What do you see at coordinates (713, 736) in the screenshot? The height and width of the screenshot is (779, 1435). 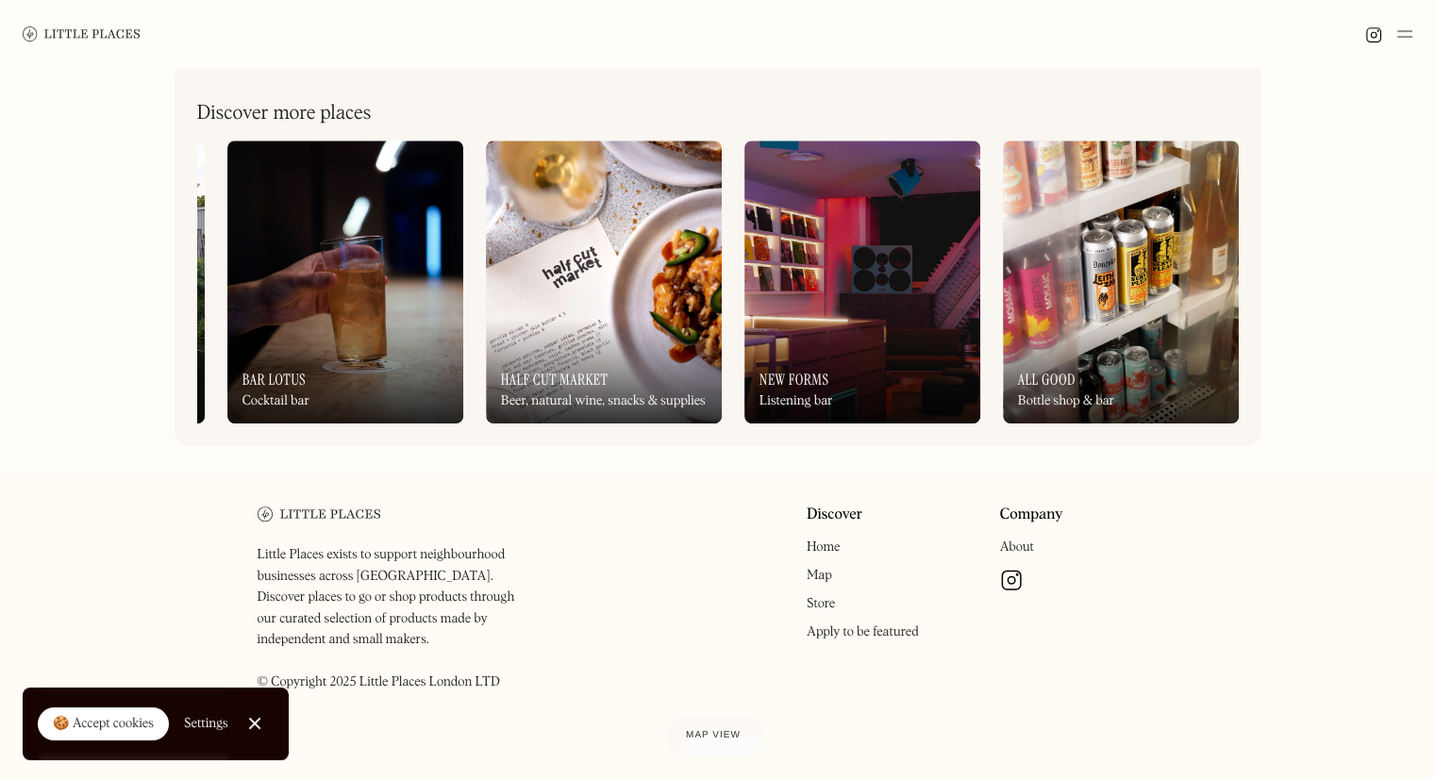 I see `a: Map view` at bounding box center [713, 736].